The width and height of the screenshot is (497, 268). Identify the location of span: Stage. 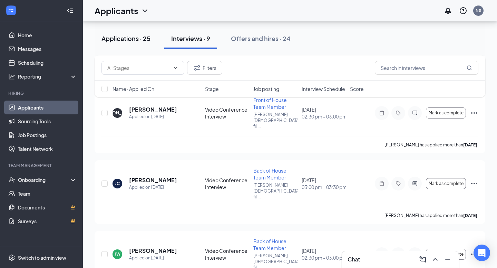
(212, 89).